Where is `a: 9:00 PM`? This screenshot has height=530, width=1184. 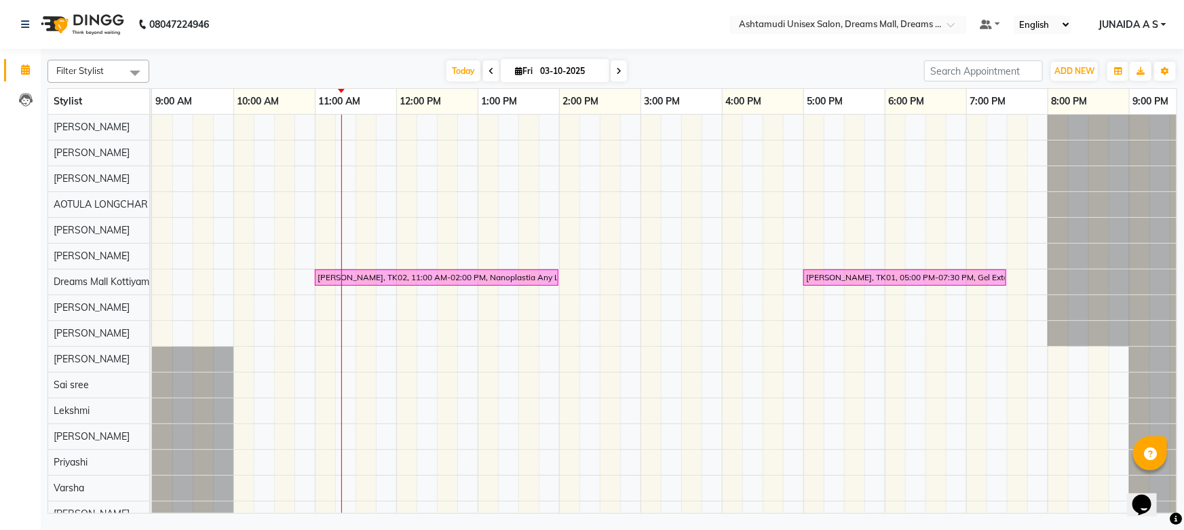 a: 9:00 PM is located at coordinates (1151, 101).